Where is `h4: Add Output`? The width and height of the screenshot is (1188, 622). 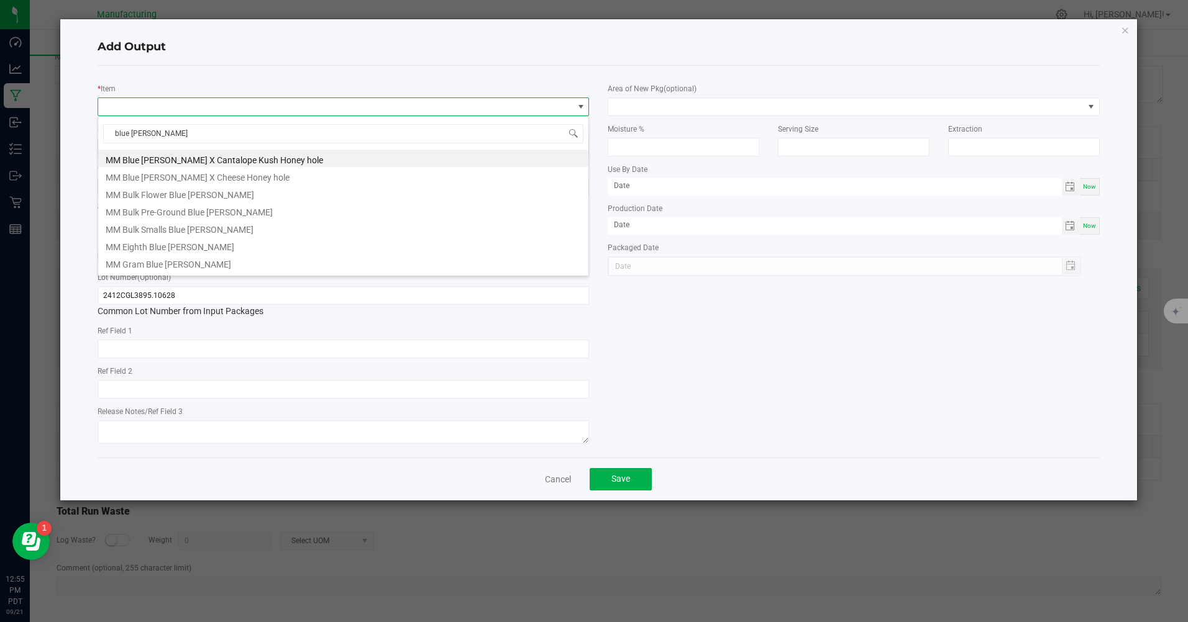 h4: Add Output is located at coordinates (598, 47).